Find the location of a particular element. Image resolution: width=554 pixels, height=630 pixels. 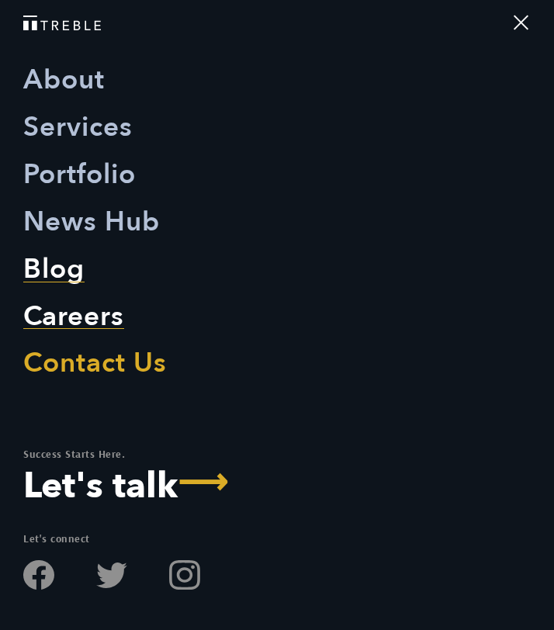

a: Treble Homepage is located at coordinates (277, 22).